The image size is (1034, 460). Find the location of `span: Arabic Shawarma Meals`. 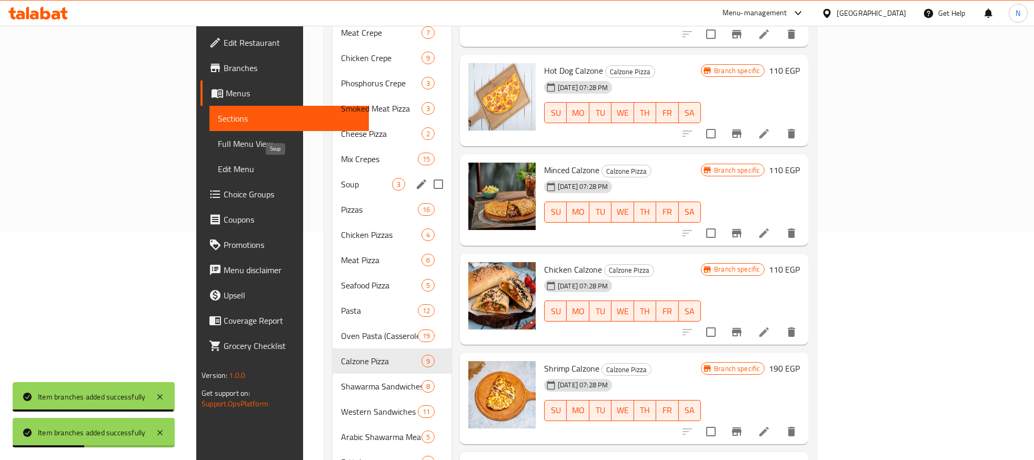

span: Arabic Shawarma Meals is located at coordinates (381, 437).